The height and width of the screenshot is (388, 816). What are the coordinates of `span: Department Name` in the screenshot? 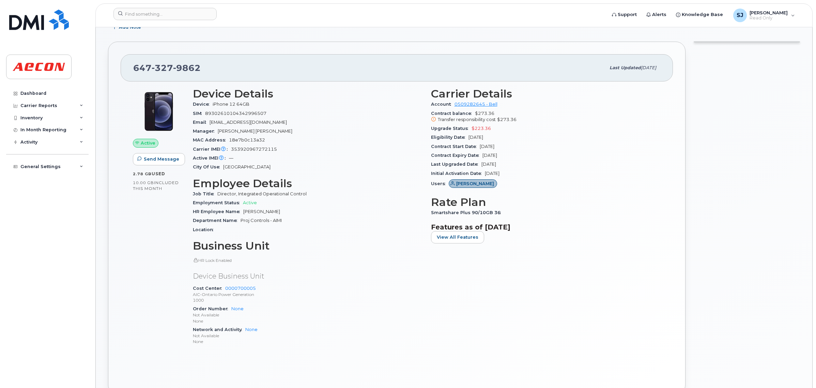 It's located at (217, 220).